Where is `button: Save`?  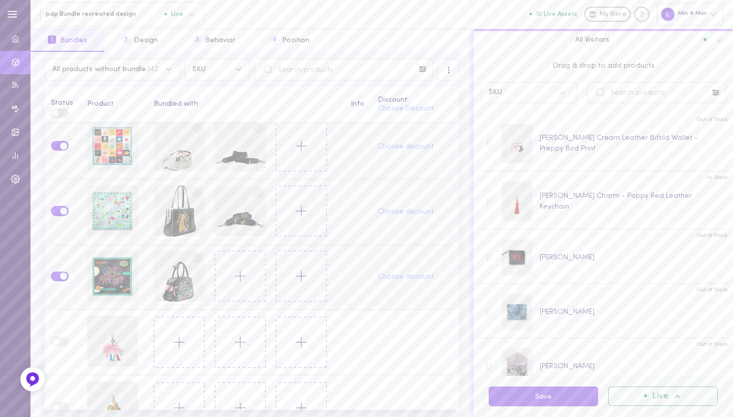 button: Save is located at coordinates (543, 396).